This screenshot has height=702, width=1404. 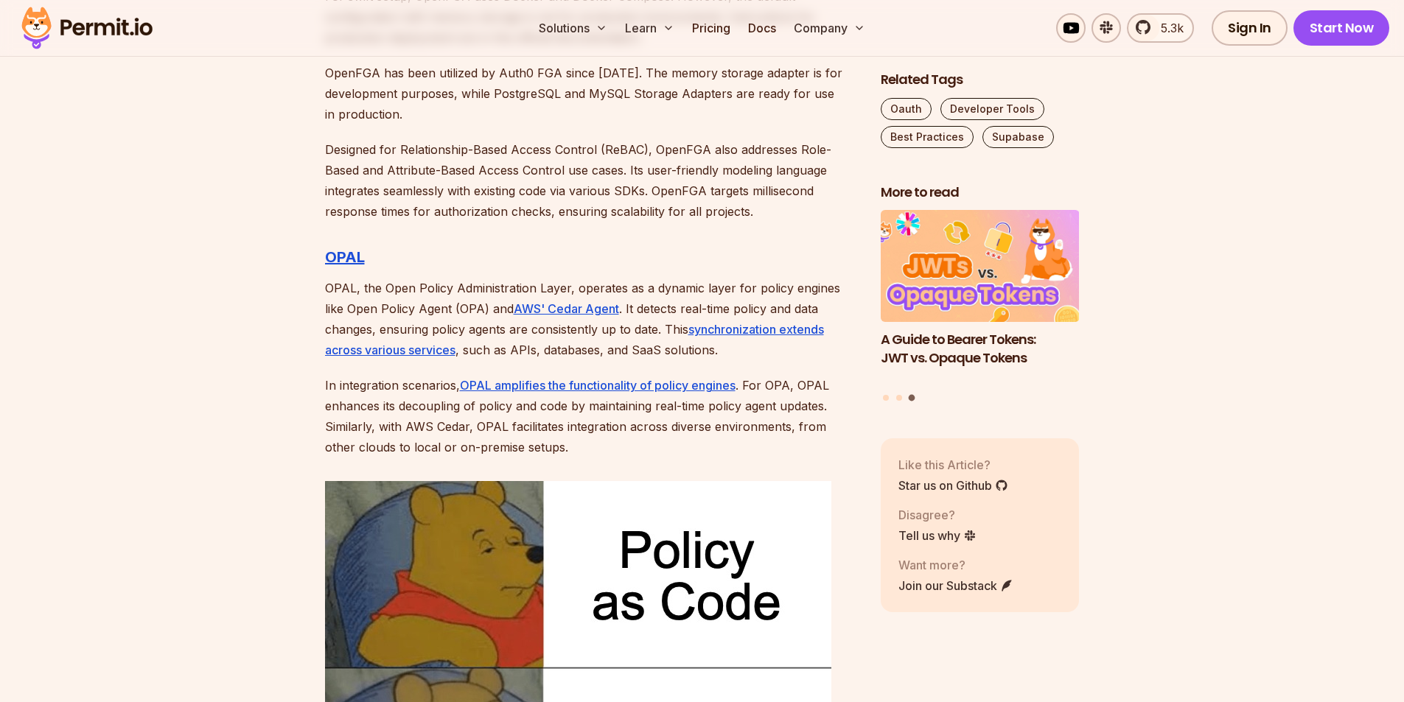 I want to click on h2: Related Tags, so click(x=980, y=80).